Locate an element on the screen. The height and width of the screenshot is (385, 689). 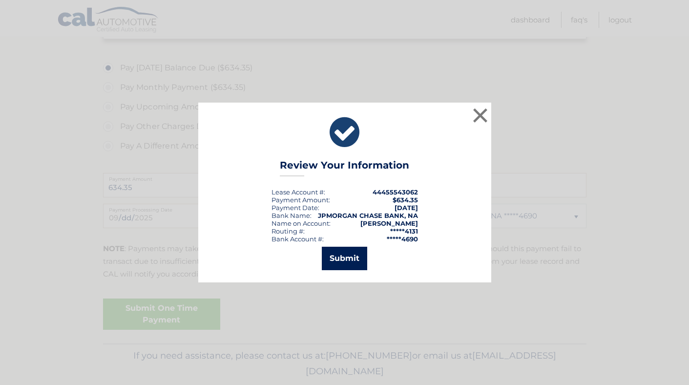
h3: Review Your Information is located at coordinates (344, 167).